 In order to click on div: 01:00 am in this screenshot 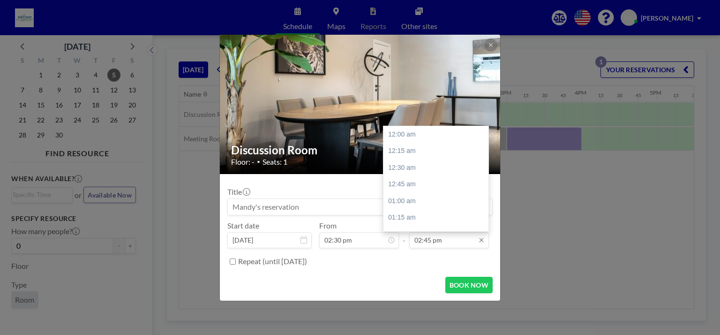, I will do `click(438, 201)`.